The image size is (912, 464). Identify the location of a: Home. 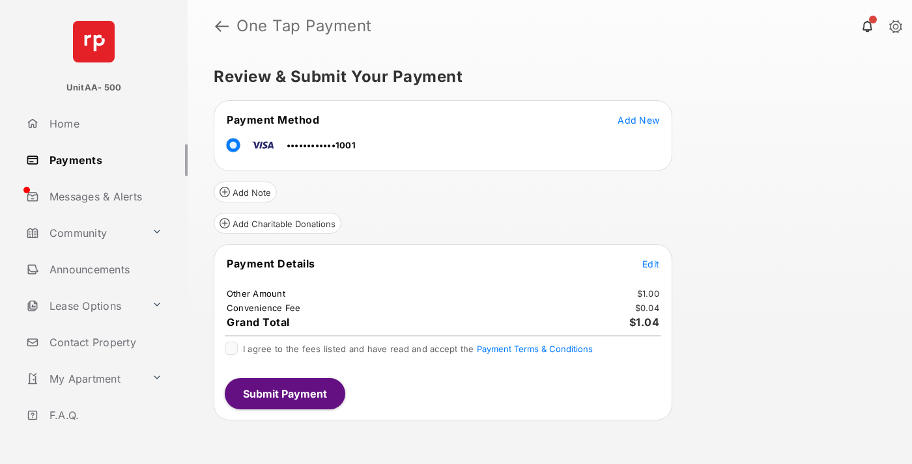
(104, 124).